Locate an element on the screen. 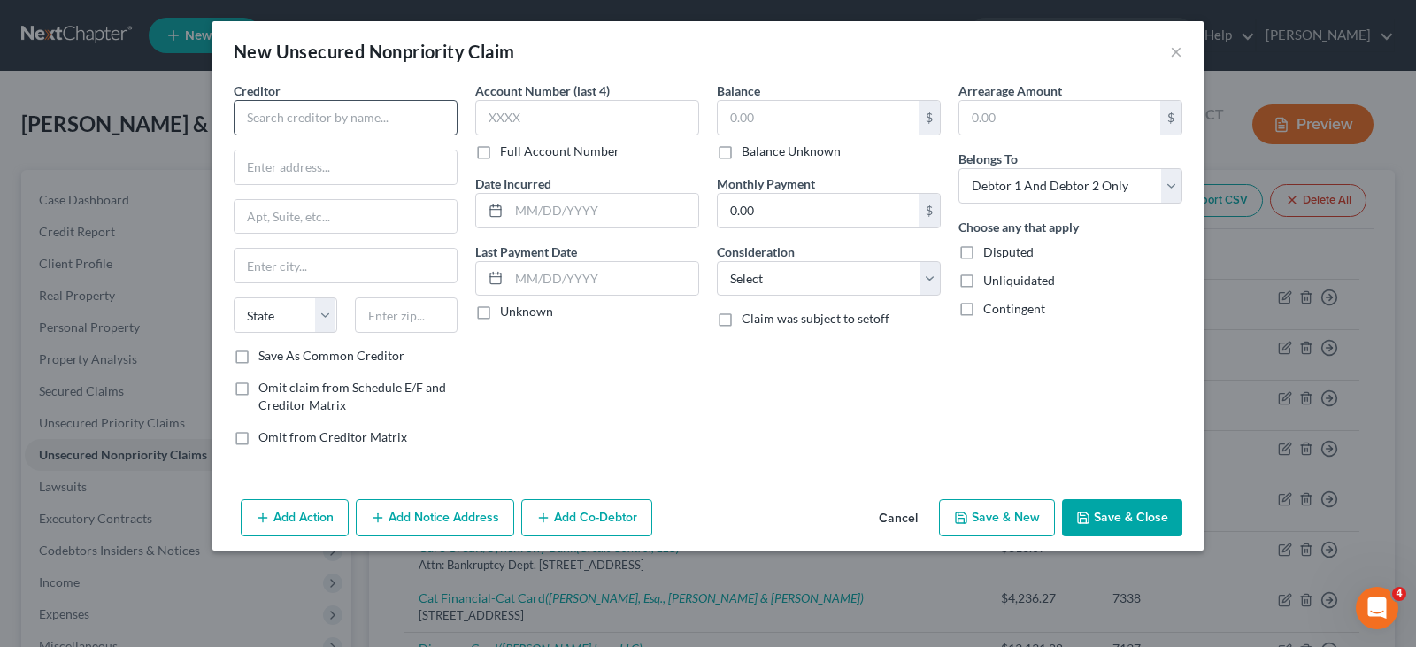 The height and width of the screenshot is (647, 1416). span: Creditor is located at coordinates (257, 90).